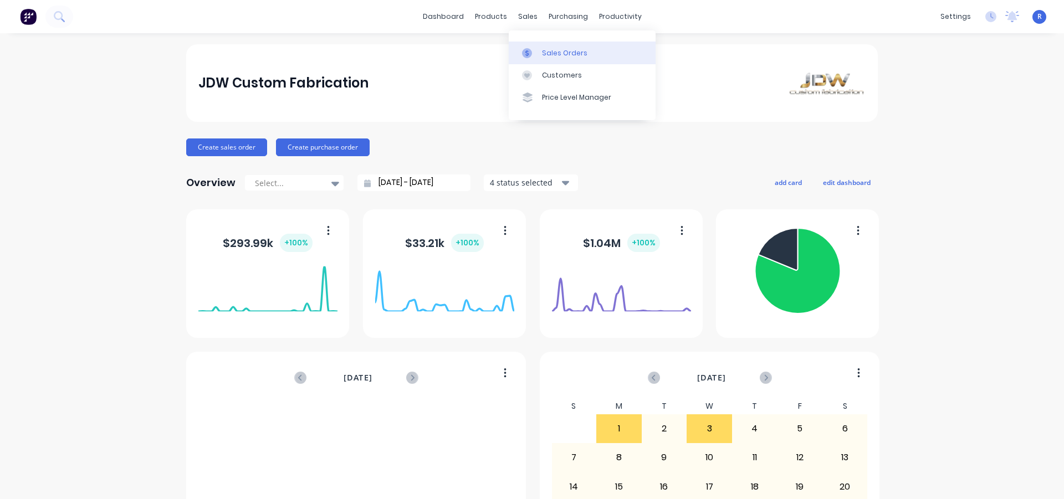 Image resolution: width=1064 pixels, height=499 pixels. Describe the element at coordinates (664, 429) in the screenshot. I see `div: 2` at that location.